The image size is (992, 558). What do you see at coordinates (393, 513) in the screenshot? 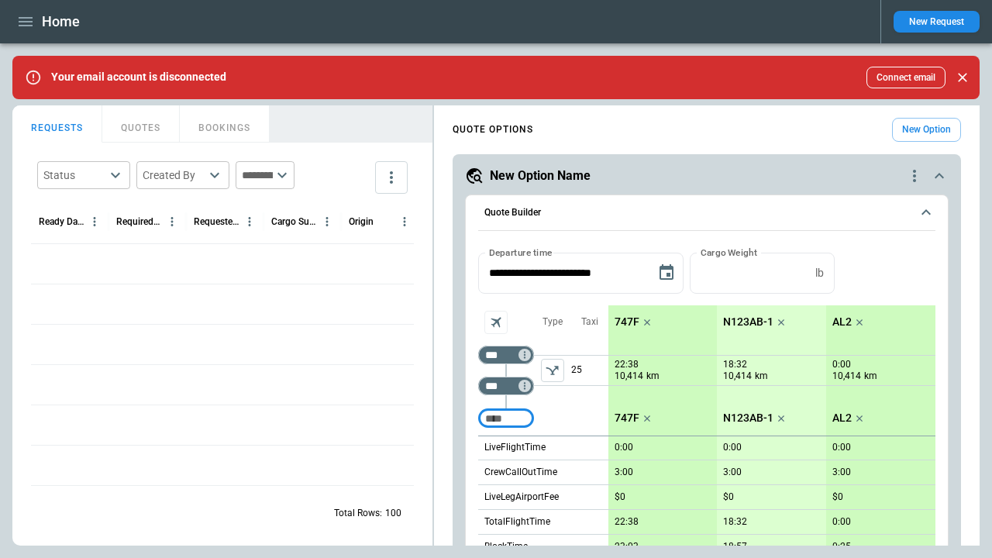
I see `p: 100` at bounding box center [393, 513].